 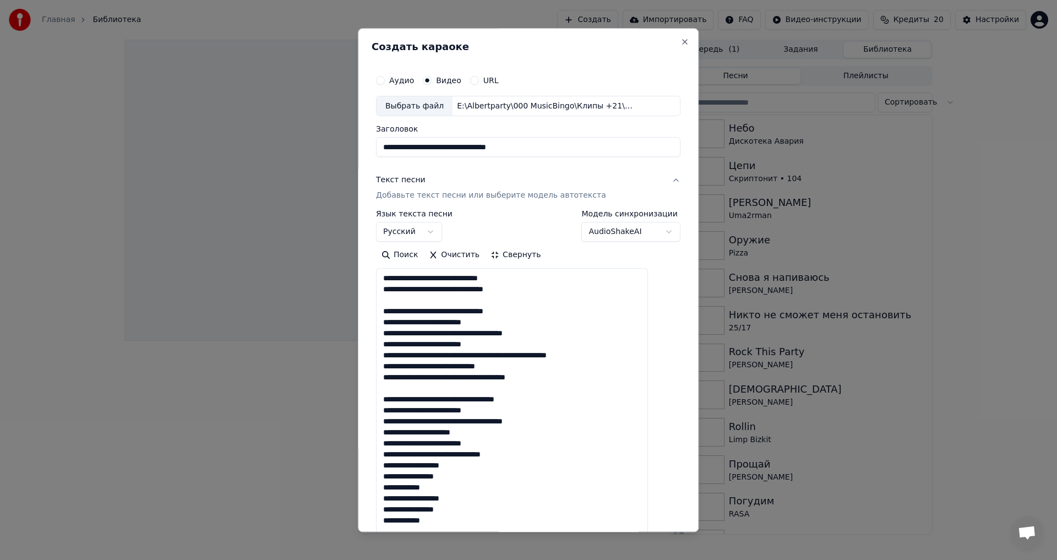 What do you see at coordinates (401, 181) in the screenshot?
I see `div: Текст песни` at bounding box center [401, 181].